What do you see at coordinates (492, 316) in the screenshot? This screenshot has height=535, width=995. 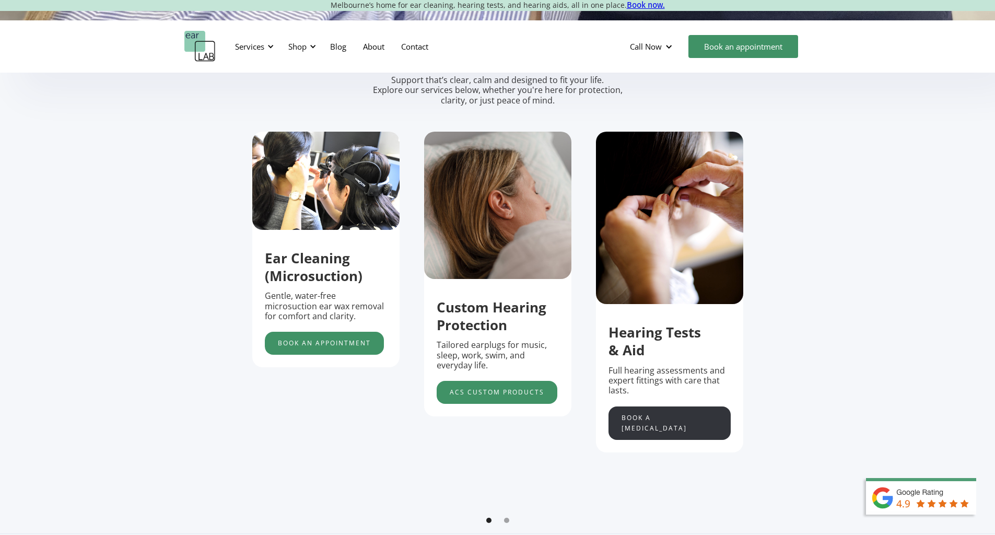 I see `strong: Custom Hearing Protection` at bounding box center [492, 316].